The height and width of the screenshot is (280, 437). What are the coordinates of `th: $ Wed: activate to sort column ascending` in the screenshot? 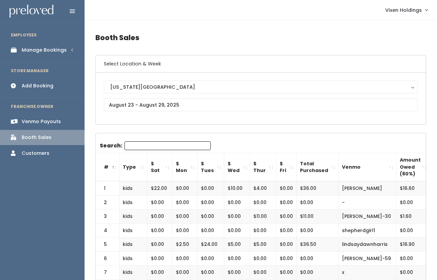 It's located at (237, 167).